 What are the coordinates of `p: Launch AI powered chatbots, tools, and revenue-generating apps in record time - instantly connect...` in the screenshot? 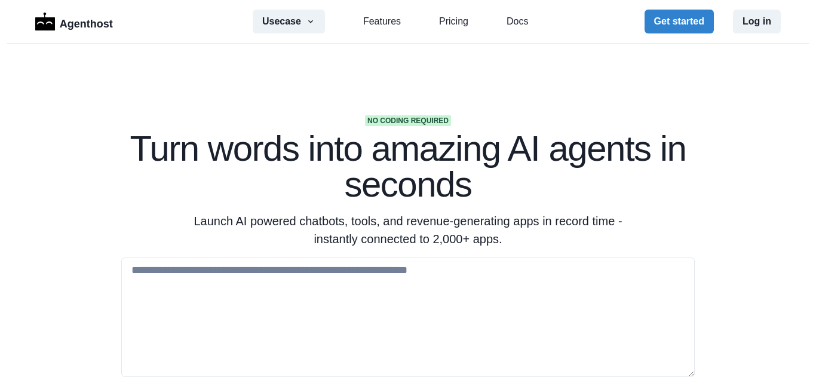 It's located at (408, 230).